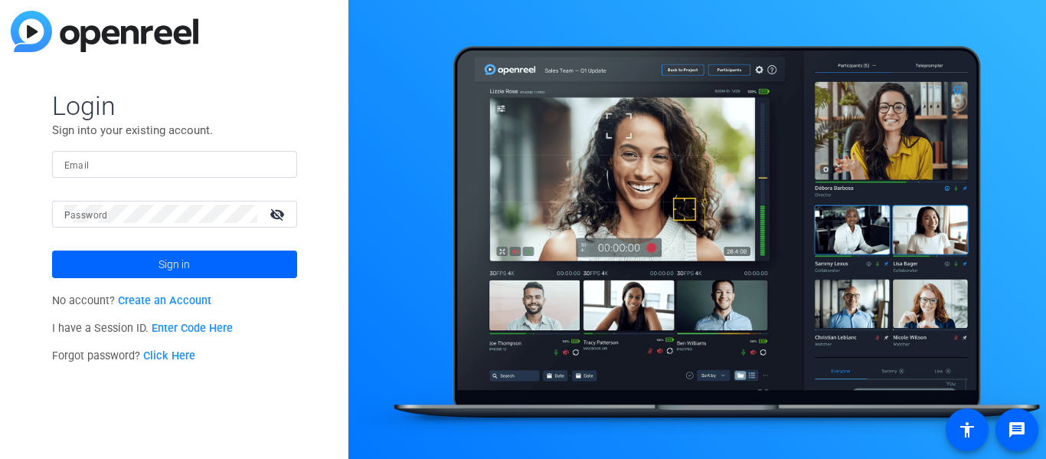  What do you see at coordinates (175, 106) in the screenshot?
I see `span: Login` at bounding box center [175, 106].